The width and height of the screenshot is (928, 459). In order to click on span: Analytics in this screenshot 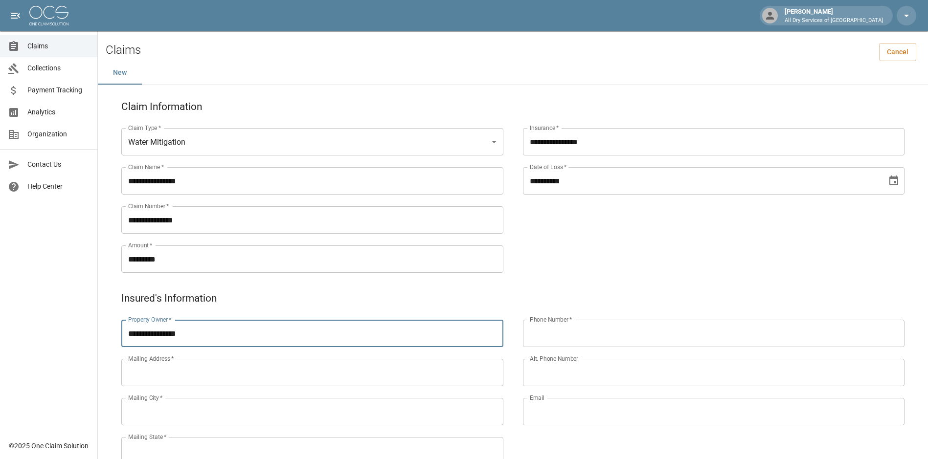, I will do `click(58, 112)`.